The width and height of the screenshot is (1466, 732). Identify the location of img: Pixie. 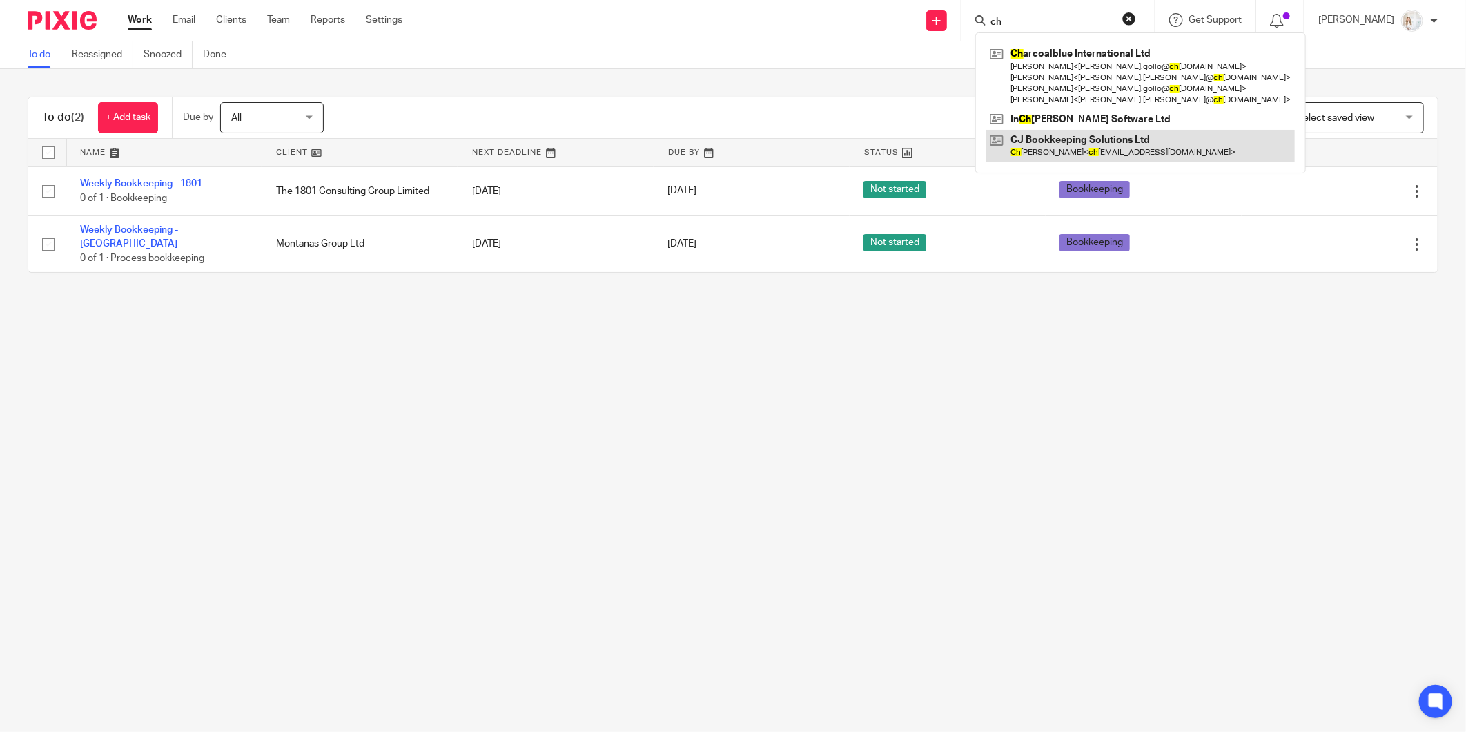
(62, 20).